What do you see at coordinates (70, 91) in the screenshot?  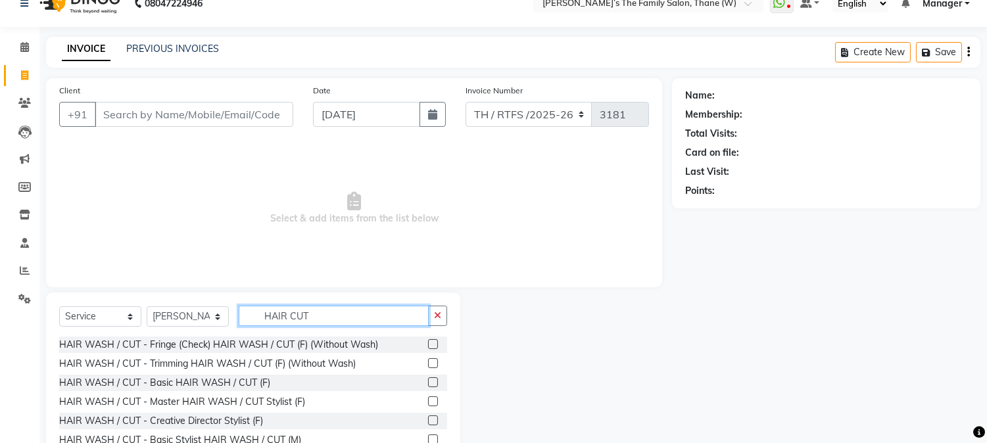 I see `label: Client` at bounding box center [70, 91].